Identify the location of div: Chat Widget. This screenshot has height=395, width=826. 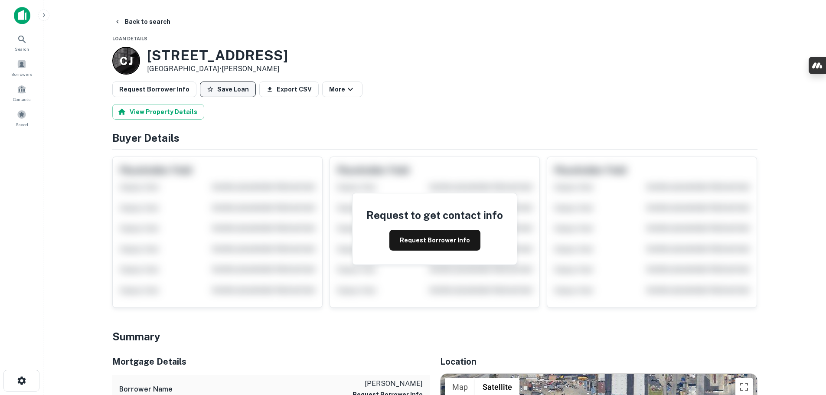
(804, 346).